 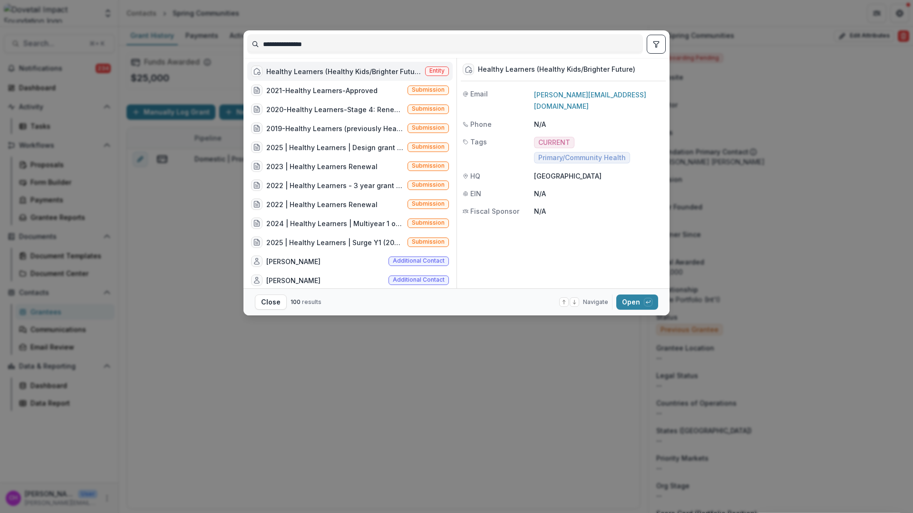 I want to click on button: toggle filters, so click(x=656, y=44).